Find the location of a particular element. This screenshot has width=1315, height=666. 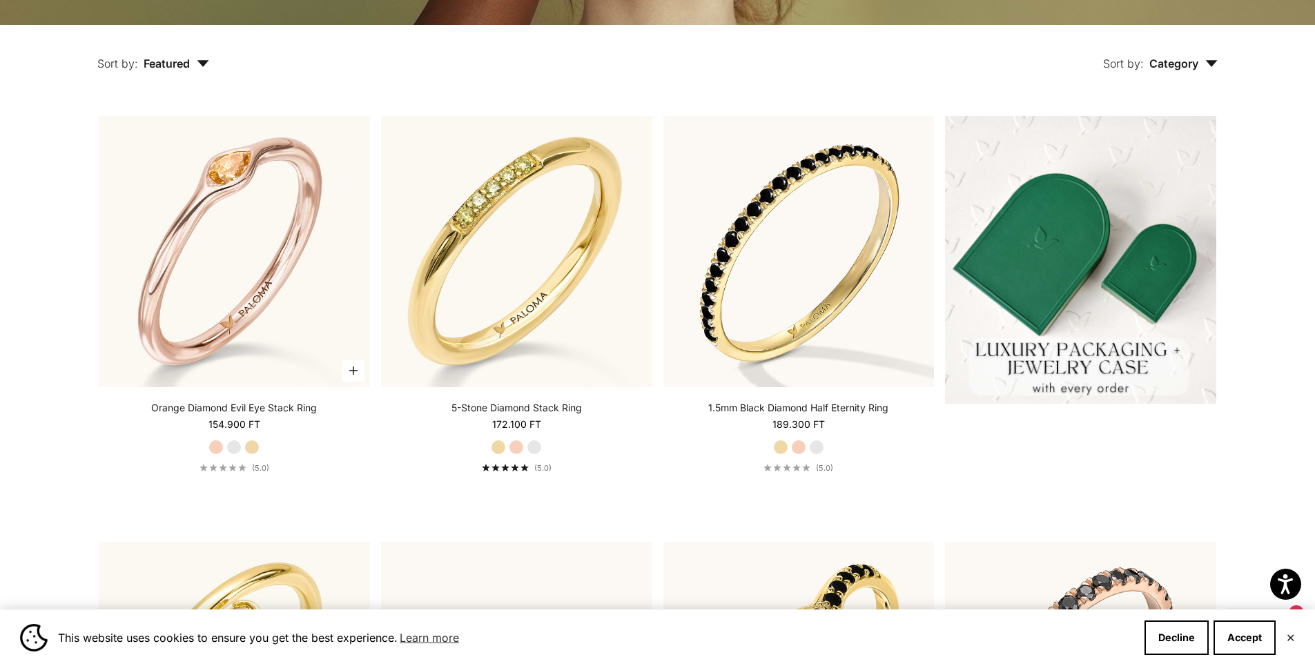

span: Featured is located at coordinates (176, 64).